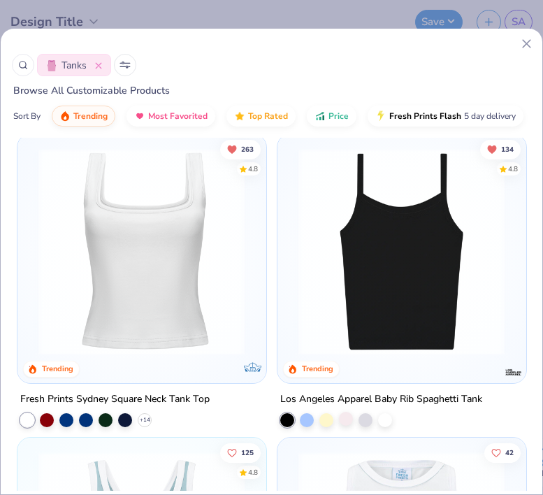 This screenshot has width=543, height=495. Describe the element at coordinates (261, 116) in the screenshot. I see `button: Top Rated` at that location.